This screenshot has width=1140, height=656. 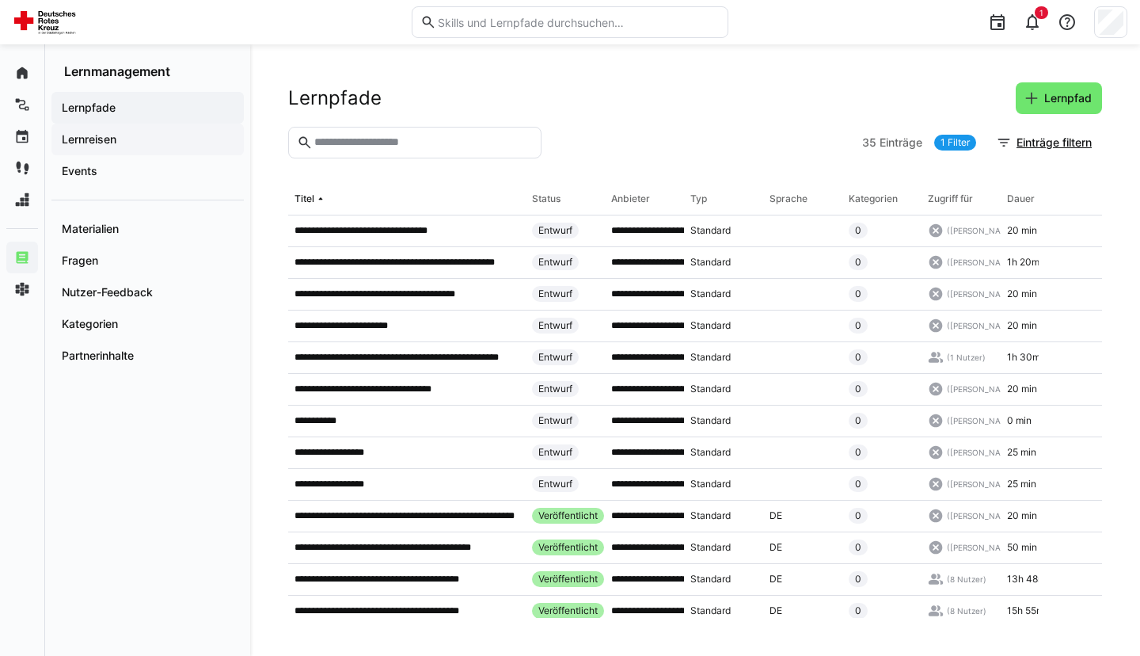 What do you see at coordinates (869, 143) in the screenshot?
I see `span: 35` at bounding box center [869, 143].